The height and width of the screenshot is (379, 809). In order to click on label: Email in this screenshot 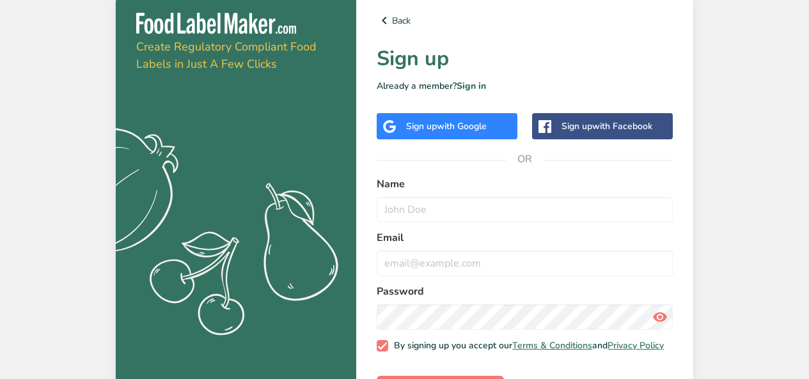, I will do `click(525, 238)`.